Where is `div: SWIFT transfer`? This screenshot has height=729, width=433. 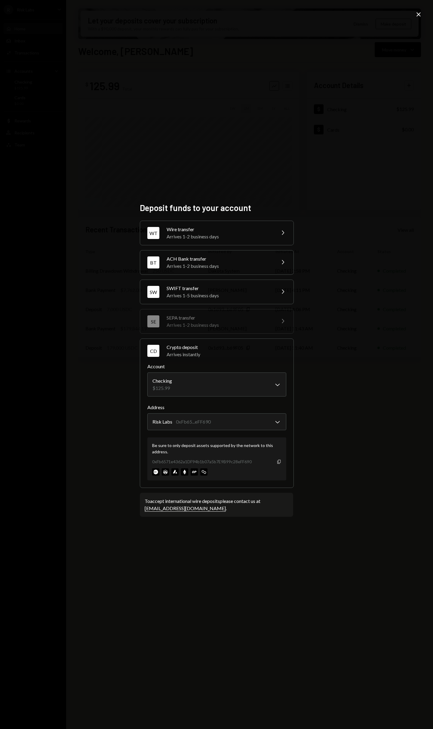
div: SWIFT transfer is located at coordinates (219, 288).